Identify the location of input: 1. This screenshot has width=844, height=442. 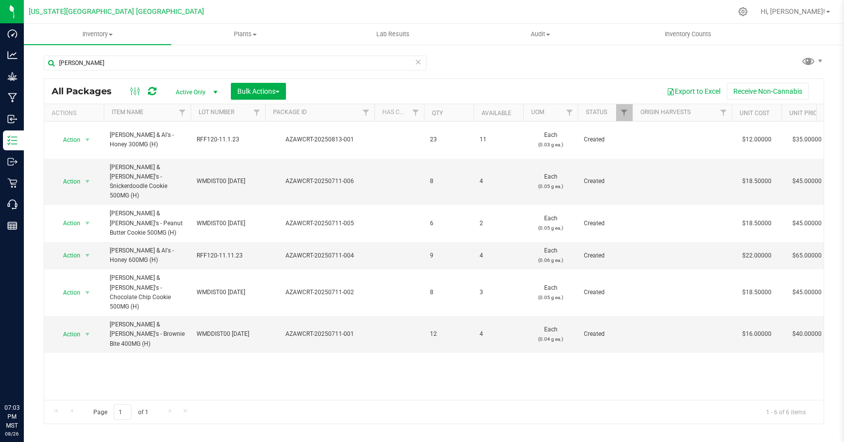
(123, 412).